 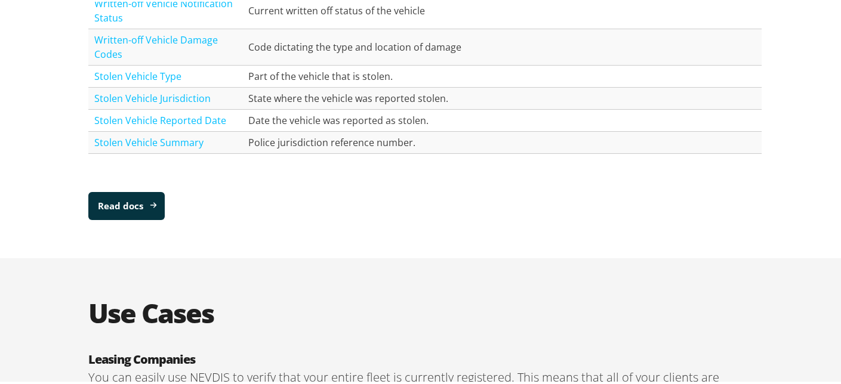 I want to click on h2: Use Cases, so click(x=425, y=311).